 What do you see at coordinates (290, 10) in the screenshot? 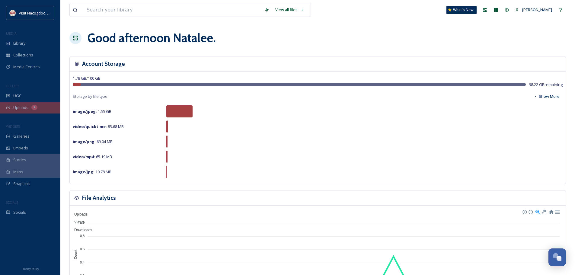
I see `div: View all files` at bounding box center [290, 10].